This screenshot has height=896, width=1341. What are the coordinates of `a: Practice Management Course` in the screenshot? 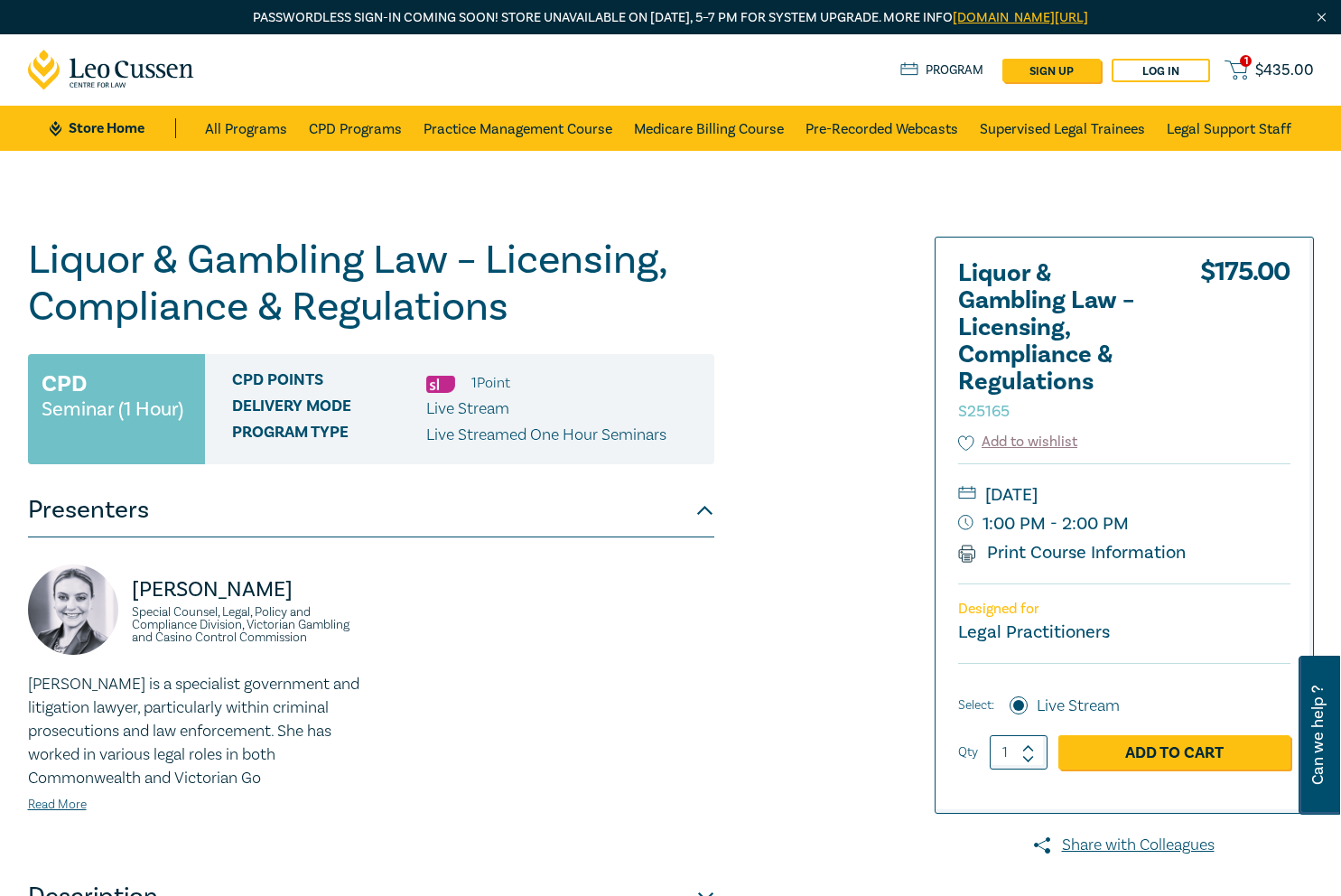 It's located at (517, 128).